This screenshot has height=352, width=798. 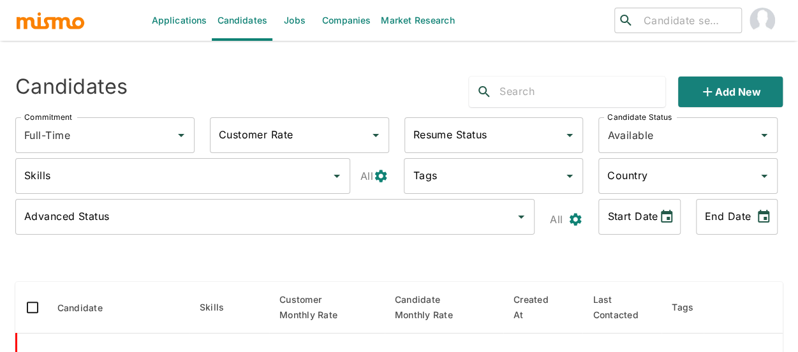 I want to click on button: Add new, so click(x=730, y=92).